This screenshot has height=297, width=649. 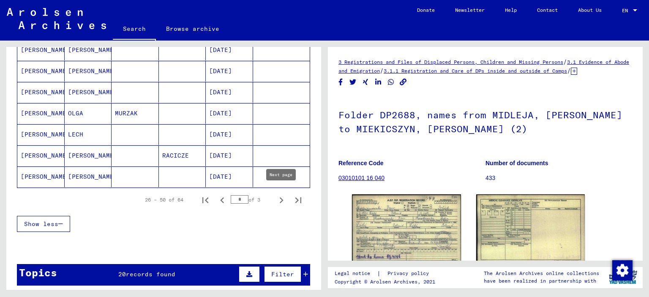 I want to click on div: Change consent, so click(x=622, y=270).